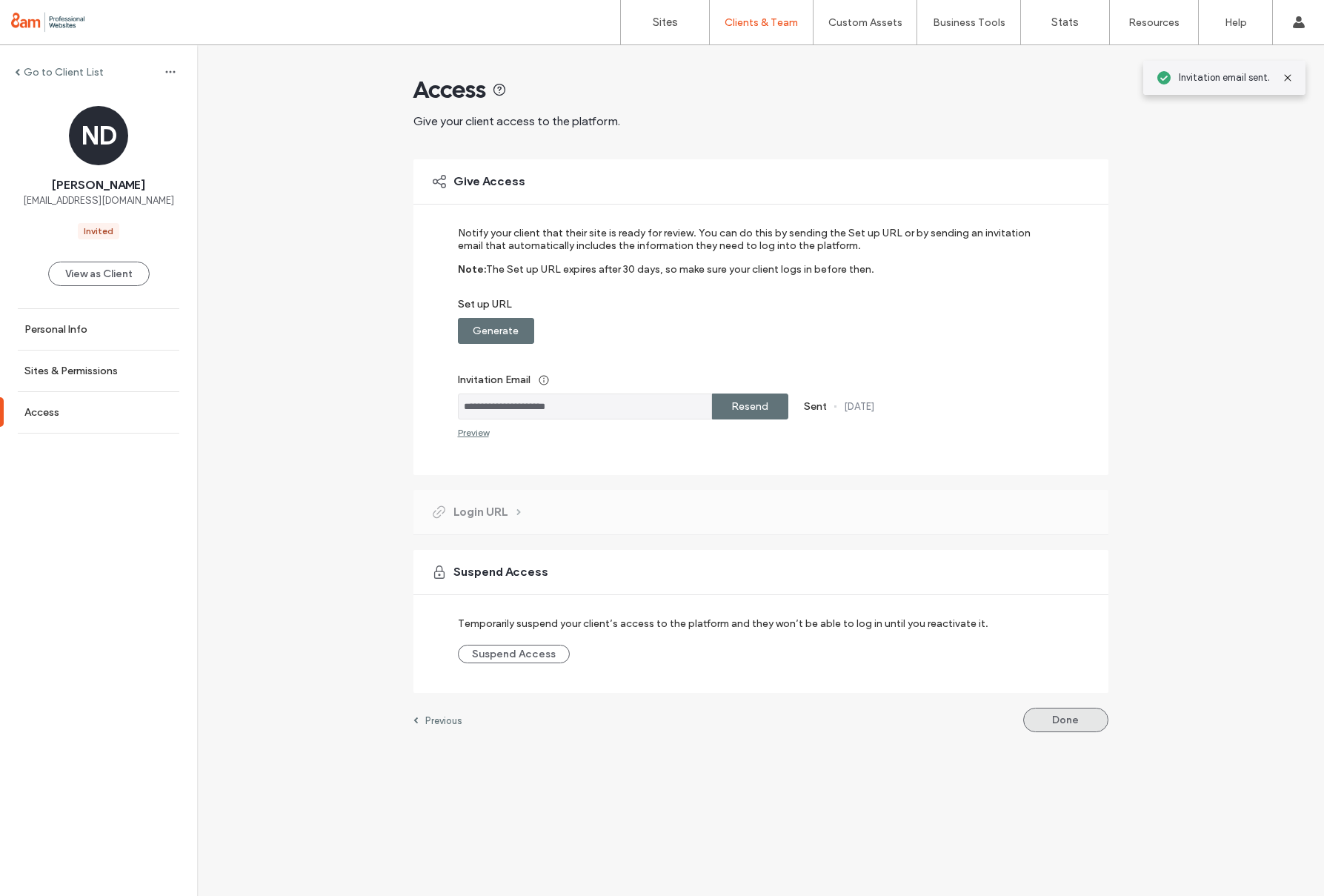 This screenshot has height=896, width=1324. What do you see at coordinates (761, 22) in the screenshot?
I see `label: Clients & Team` at bounding box center [761, 22].